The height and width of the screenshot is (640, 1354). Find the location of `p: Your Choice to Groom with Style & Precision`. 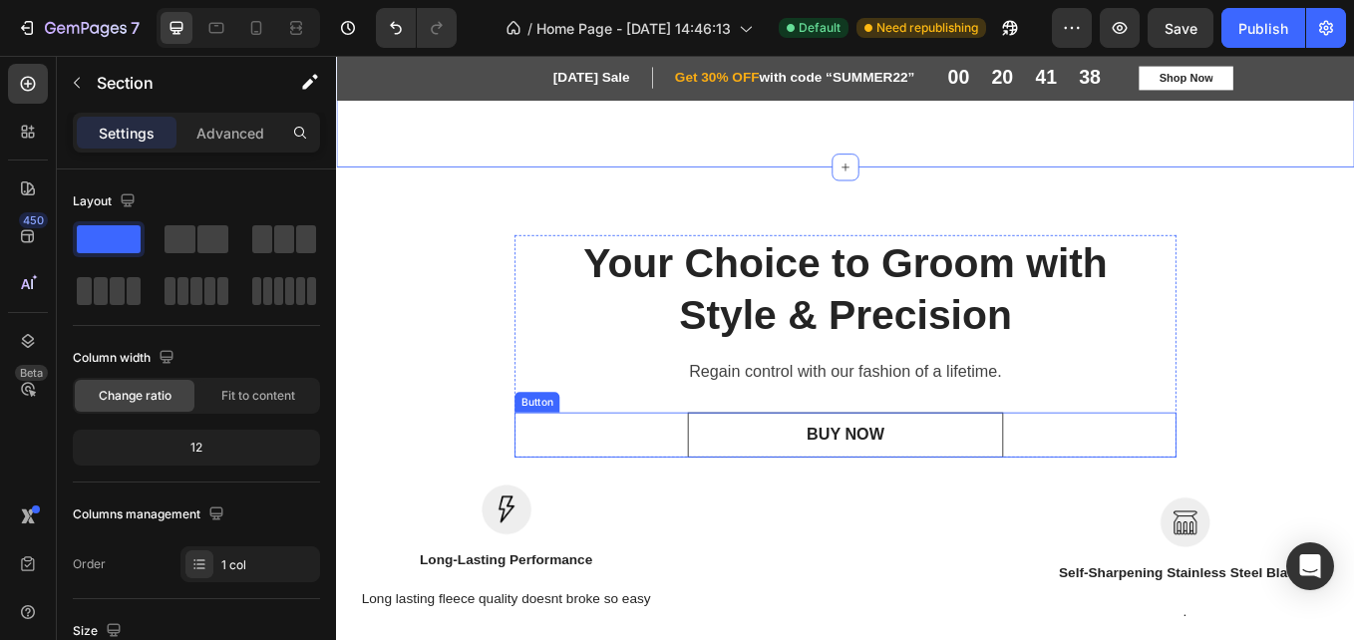

p: Your Choice to Groom with Style & Precision is located at coordinates (598, 274).